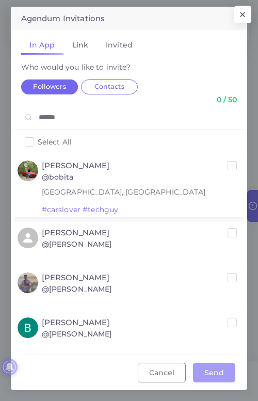 The height and width of the screenshot is (401, 258). I want to click on label: Select All, so click(55, 142).